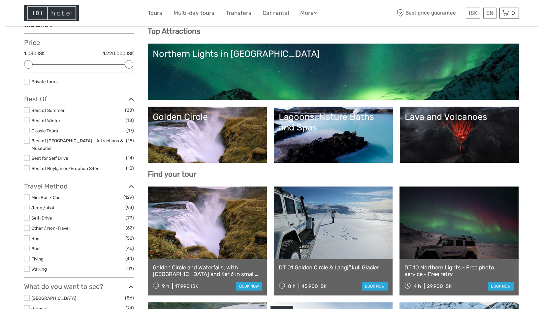 Image resolution: width=543 pixels, height=309 pixels. Describe the element at coordinates (79, 286) in the screenshot. I see `h3: What do you want to see?` at that location.